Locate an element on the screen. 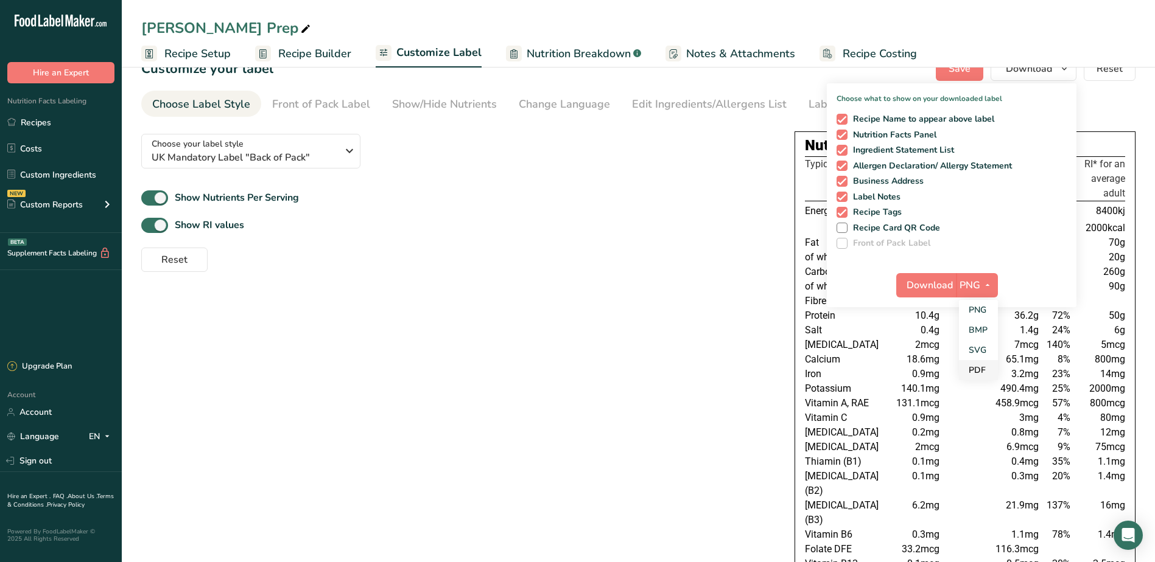 Image resolution: width=1155 pixels, height=562 pixels. span: 0.4g is located at coordinates (929, 330).